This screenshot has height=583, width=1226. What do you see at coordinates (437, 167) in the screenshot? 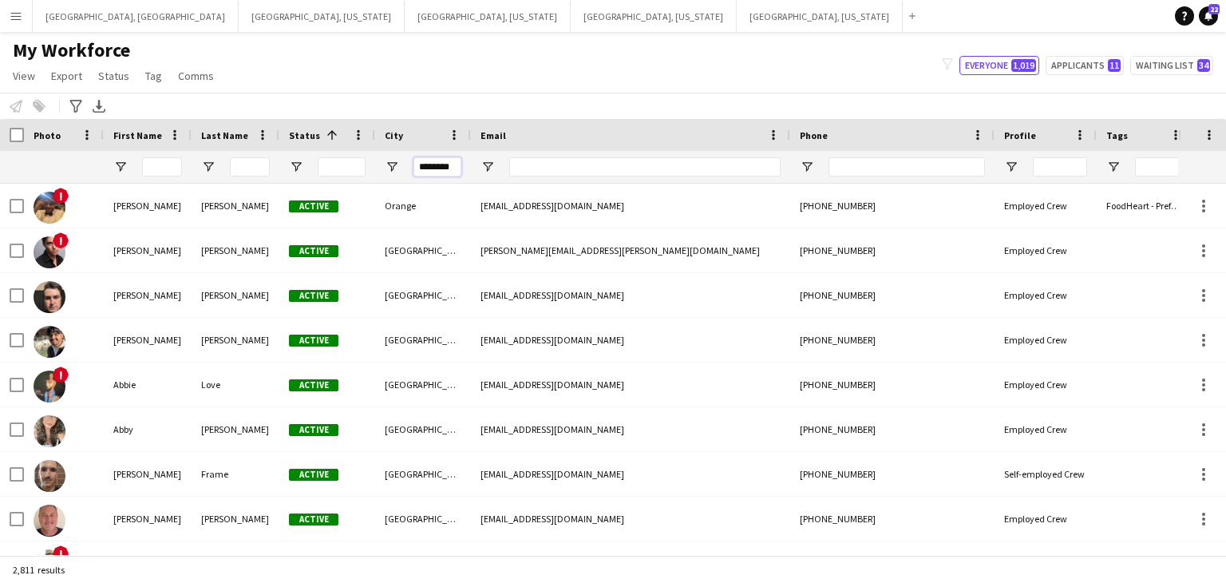
I see `input: City Filter Input` at bounding box center [437, 167].